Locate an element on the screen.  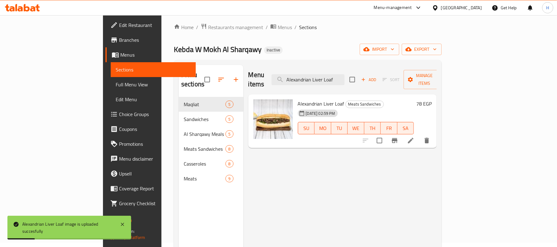
div: Al Sharqawy Meals5 is located at coordinates (211, 134).